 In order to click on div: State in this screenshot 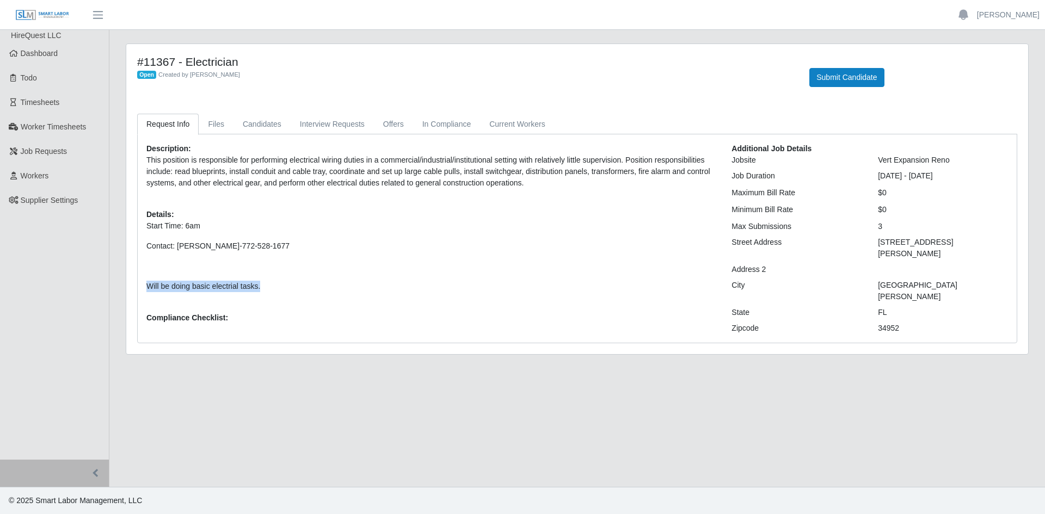, I will do `click(796, 312)`.